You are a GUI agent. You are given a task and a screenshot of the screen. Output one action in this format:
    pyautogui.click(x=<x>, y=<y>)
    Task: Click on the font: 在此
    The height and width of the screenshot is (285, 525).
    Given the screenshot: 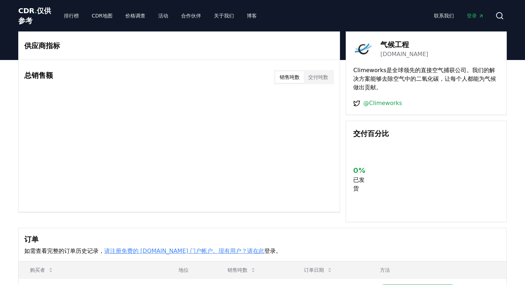 What is the action you would take?
    pyautogui.click(x=259, y=251)
    